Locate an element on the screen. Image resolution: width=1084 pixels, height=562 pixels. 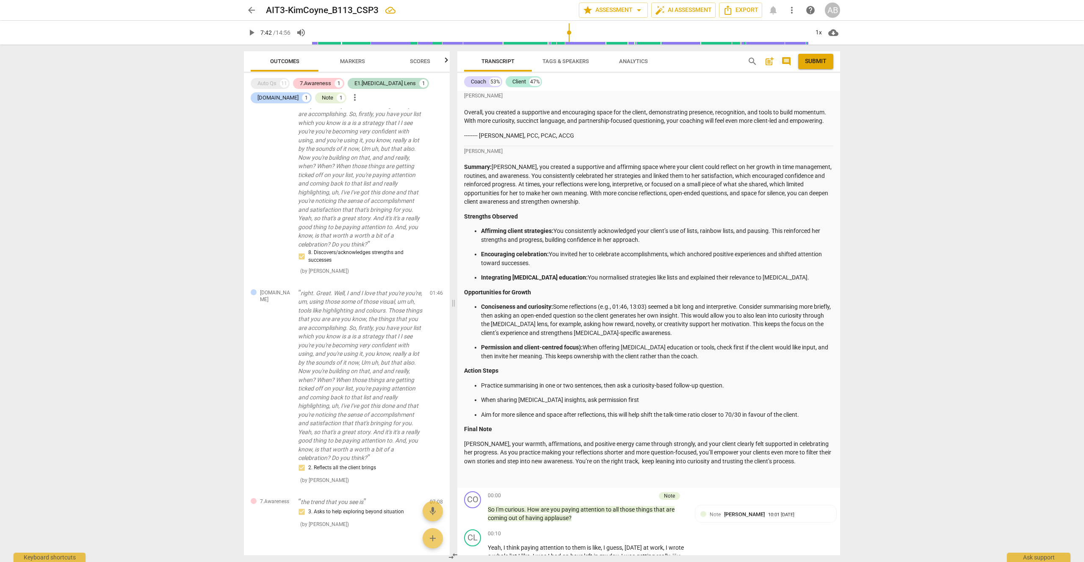
span: Outcomes is located at coordinates (285, 61).